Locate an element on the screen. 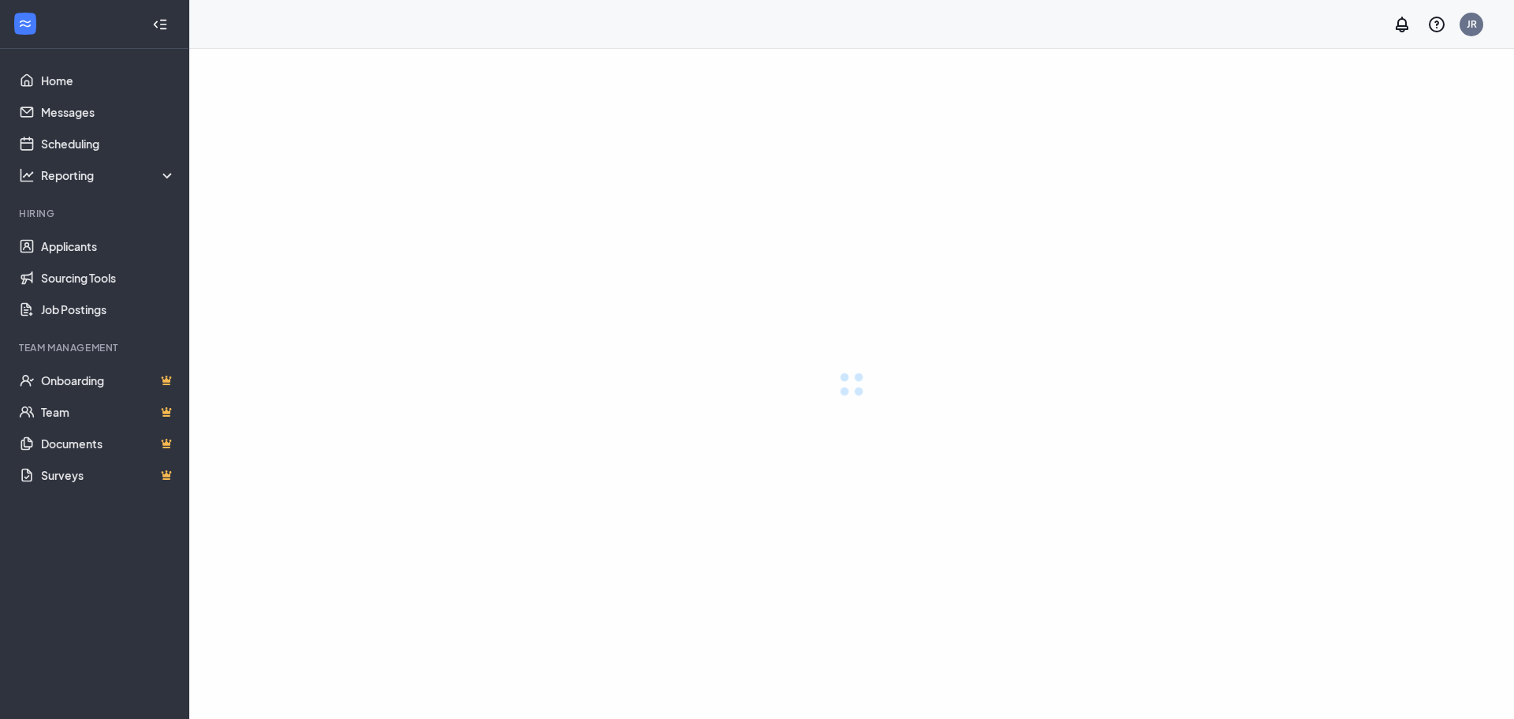 The width and height of the screenshot is (1514, 719). a: Scheduling is located at coordinates (108, 144).